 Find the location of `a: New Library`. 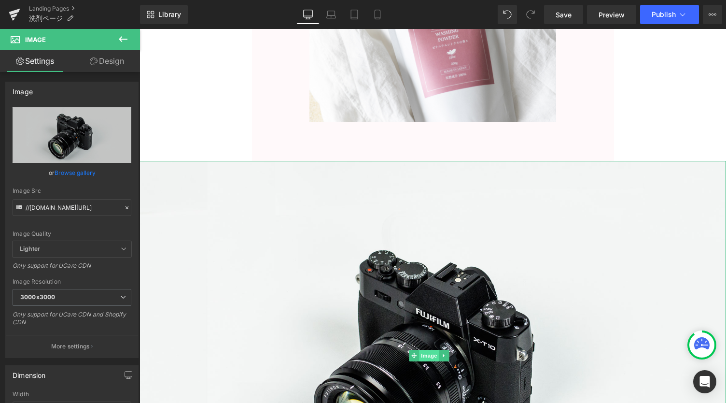

a: New Library is located at coordinates (164, 14).